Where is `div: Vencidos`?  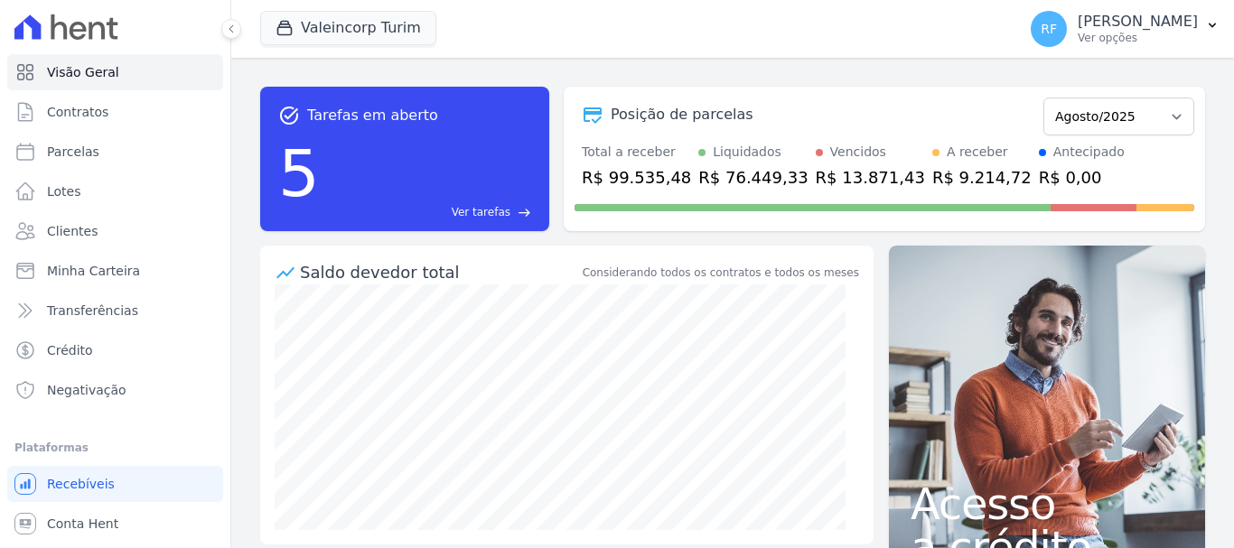
div: Vencidos is located at coordinates (858, 152).